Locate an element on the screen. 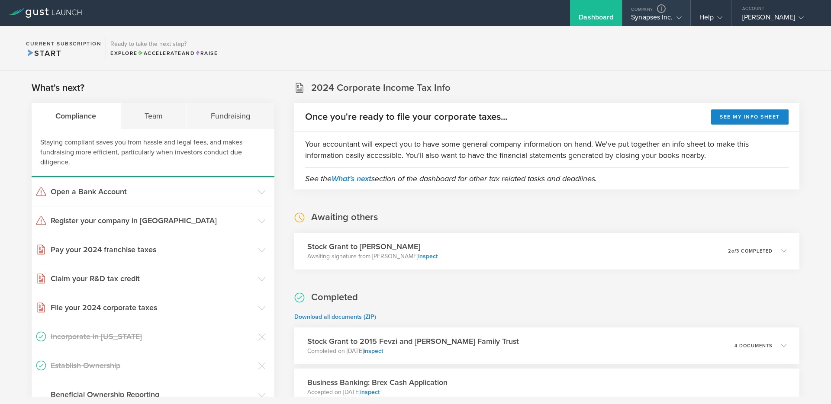 The image size is (831, 404). a: Download all documents (ZIP) is located at coordinates (335, 317).